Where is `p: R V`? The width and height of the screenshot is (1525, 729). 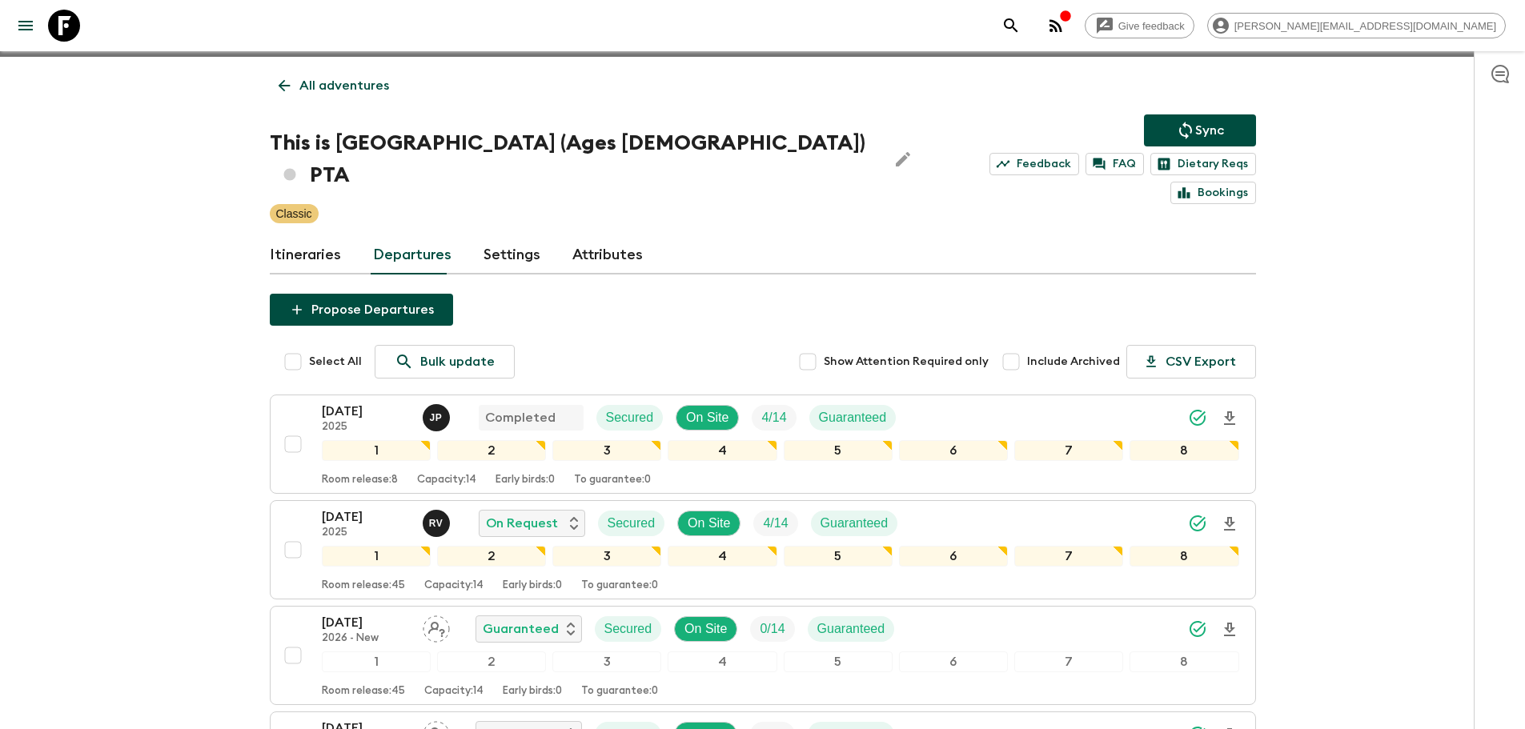 p: R V is located at coordinates (436, 523).